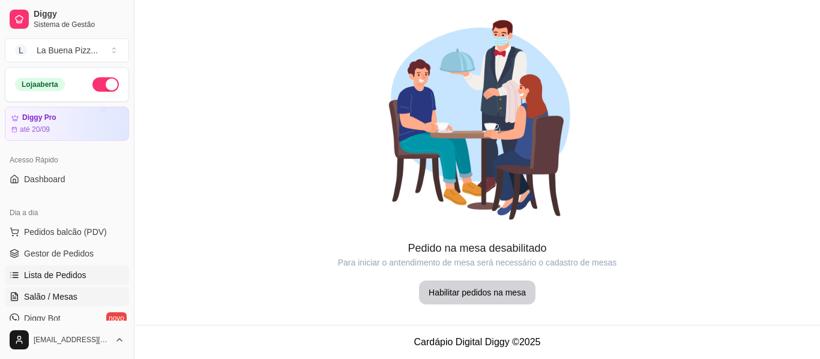  What do you see at coordinates (477, 342) in the screenshot?
I see `footer: Cardápio Digital Diggy © 2025` at bounding box center [477, 342].